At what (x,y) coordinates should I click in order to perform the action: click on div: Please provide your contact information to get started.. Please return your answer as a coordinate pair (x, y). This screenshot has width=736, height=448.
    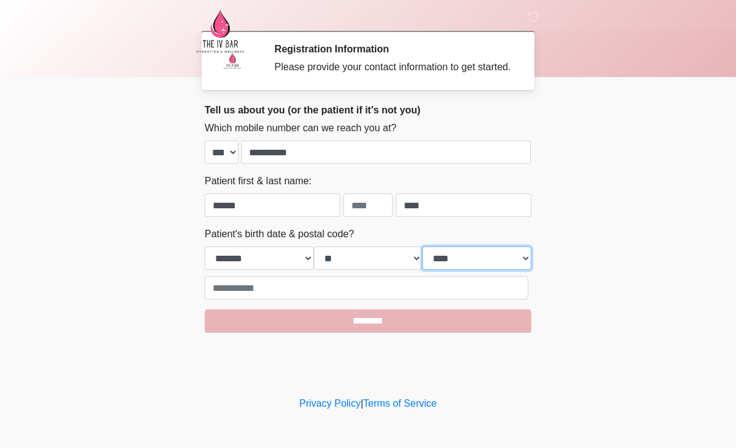
    Looking at the image, I should click on (393, 67).